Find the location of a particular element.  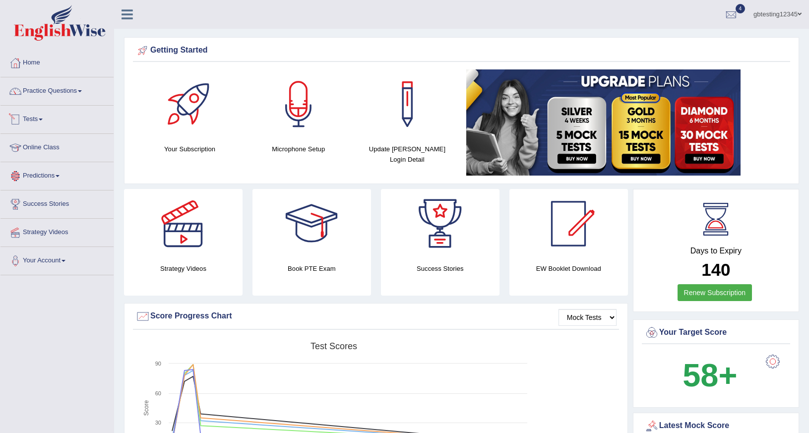

a: Success Stories is located at coordinates (57, 203).